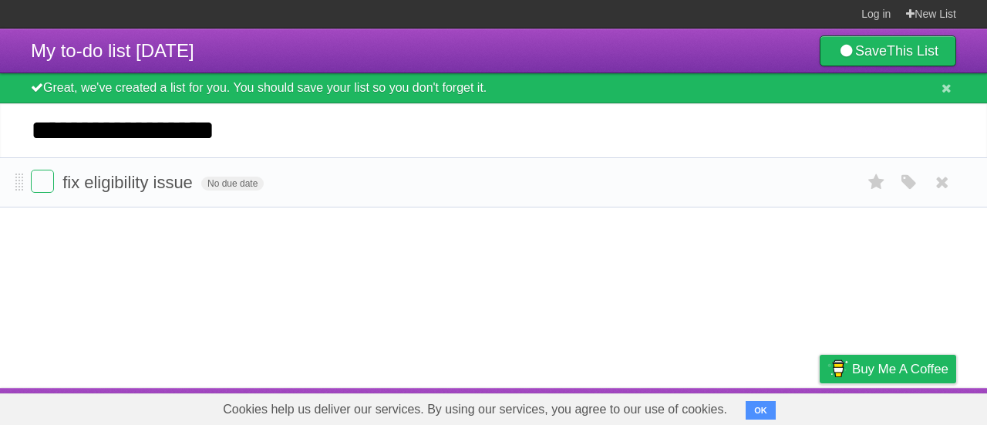 The width and height of the screenshot is (987, 425). What do you see at coordinates (837, 369) in the screenshot?
I see `img: Buy me a coffee` at bounding box center [837, 369].